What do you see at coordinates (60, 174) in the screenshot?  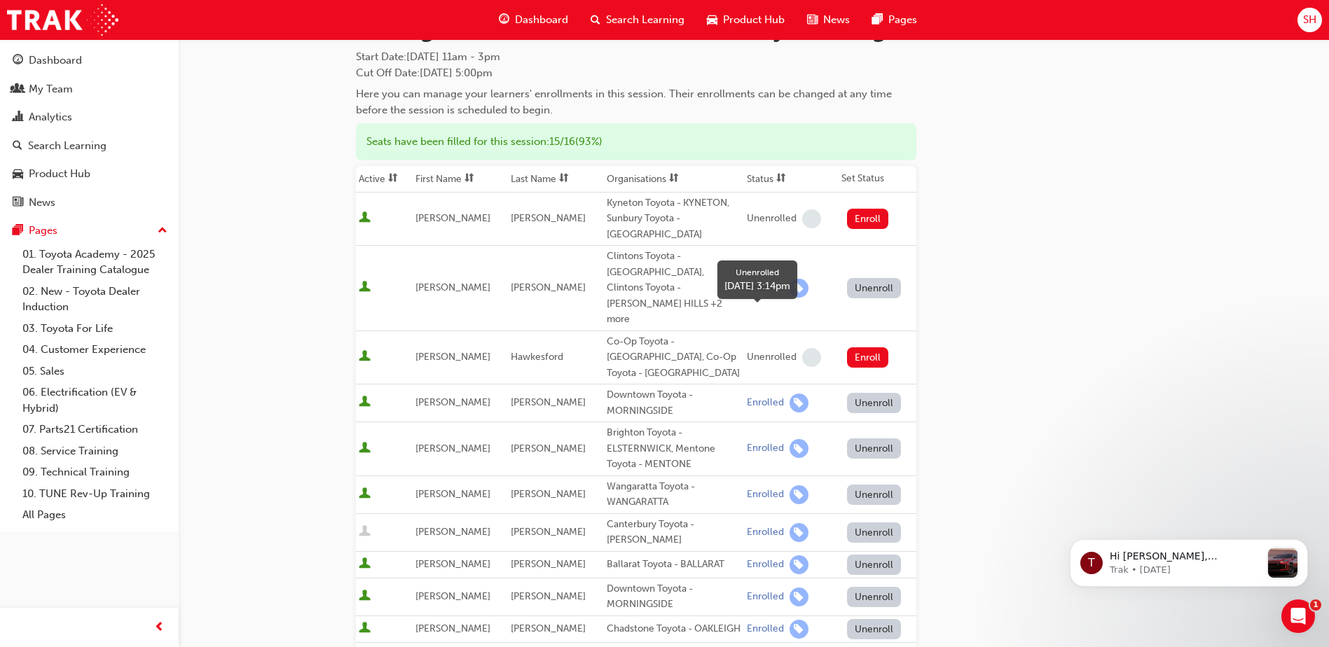 I see `div: Product Hub` at bounding box center [60, 174].